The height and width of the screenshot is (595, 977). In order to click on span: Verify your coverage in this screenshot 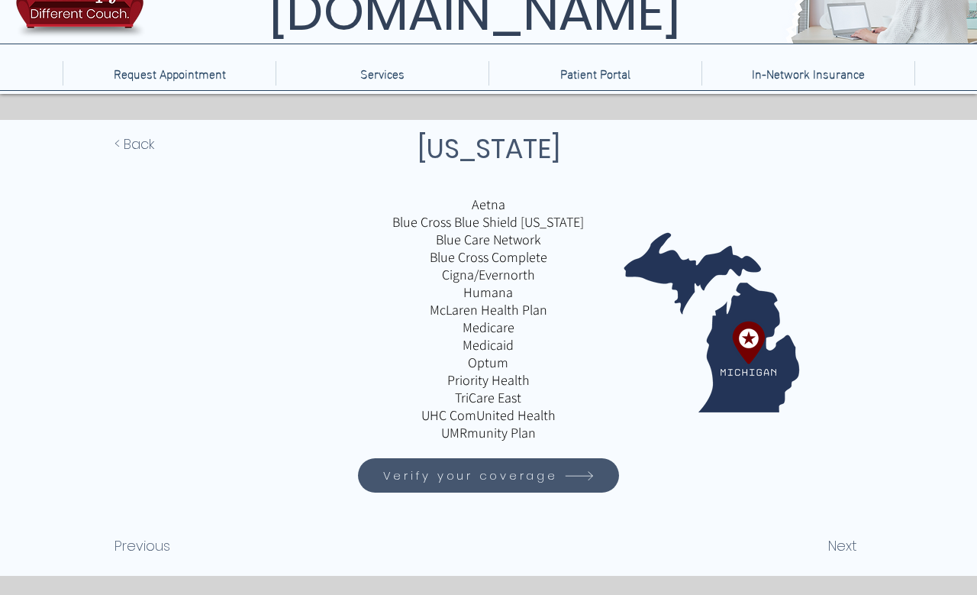, I will do `click(470, 475)`.